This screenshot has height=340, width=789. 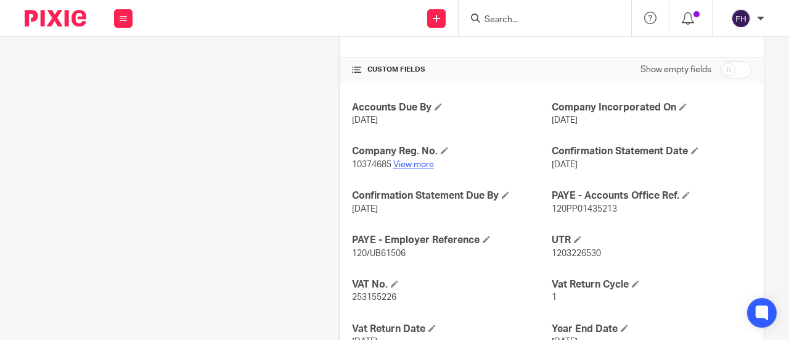 What do you see at coordinates (652, 240) in the screenshot?
I see `h4: UTR` at bounding box center [652, 240].